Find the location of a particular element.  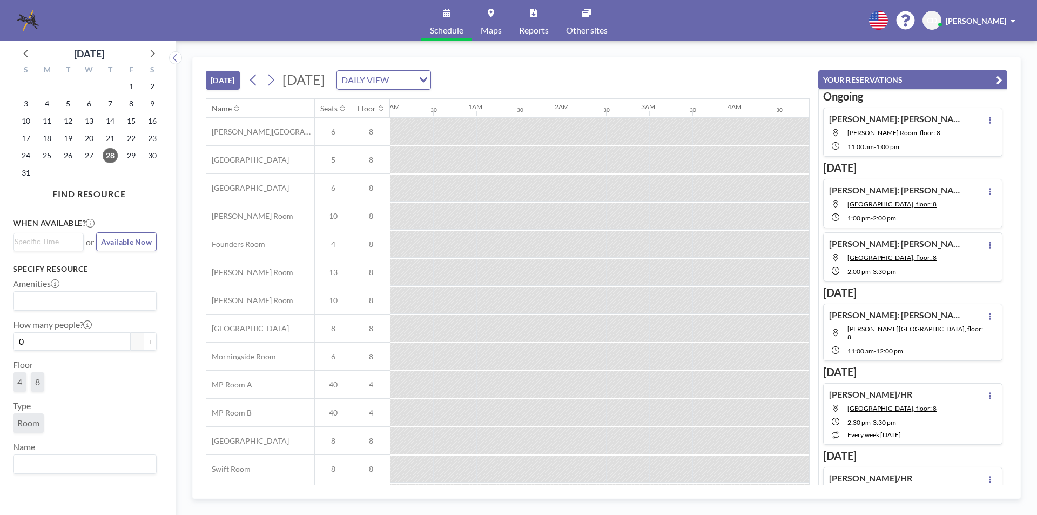

span: Wednesday, August 13, 2025 is located at coordinates (89, 121).